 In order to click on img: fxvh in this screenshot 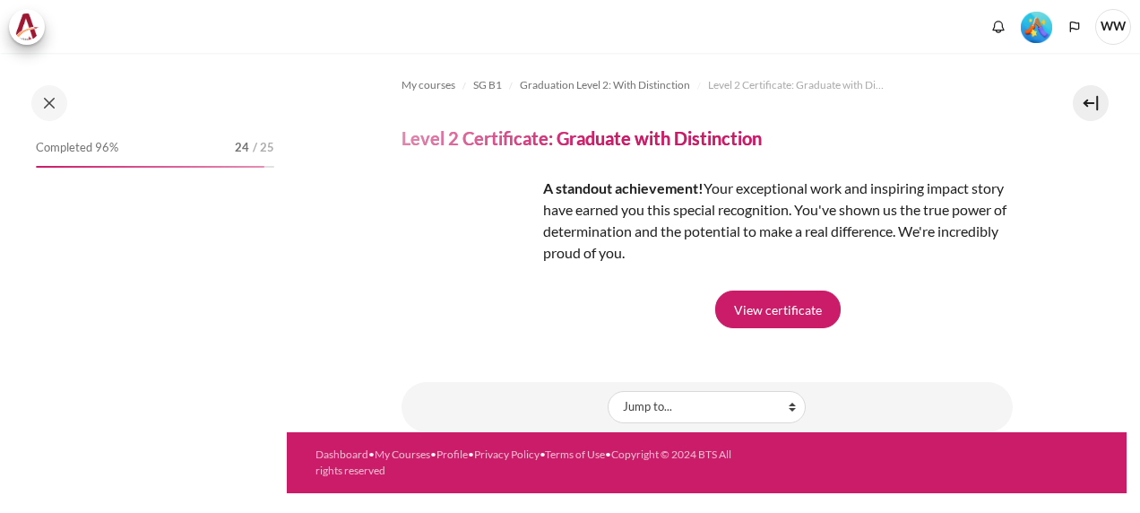, I will do `click(469, 245)`.